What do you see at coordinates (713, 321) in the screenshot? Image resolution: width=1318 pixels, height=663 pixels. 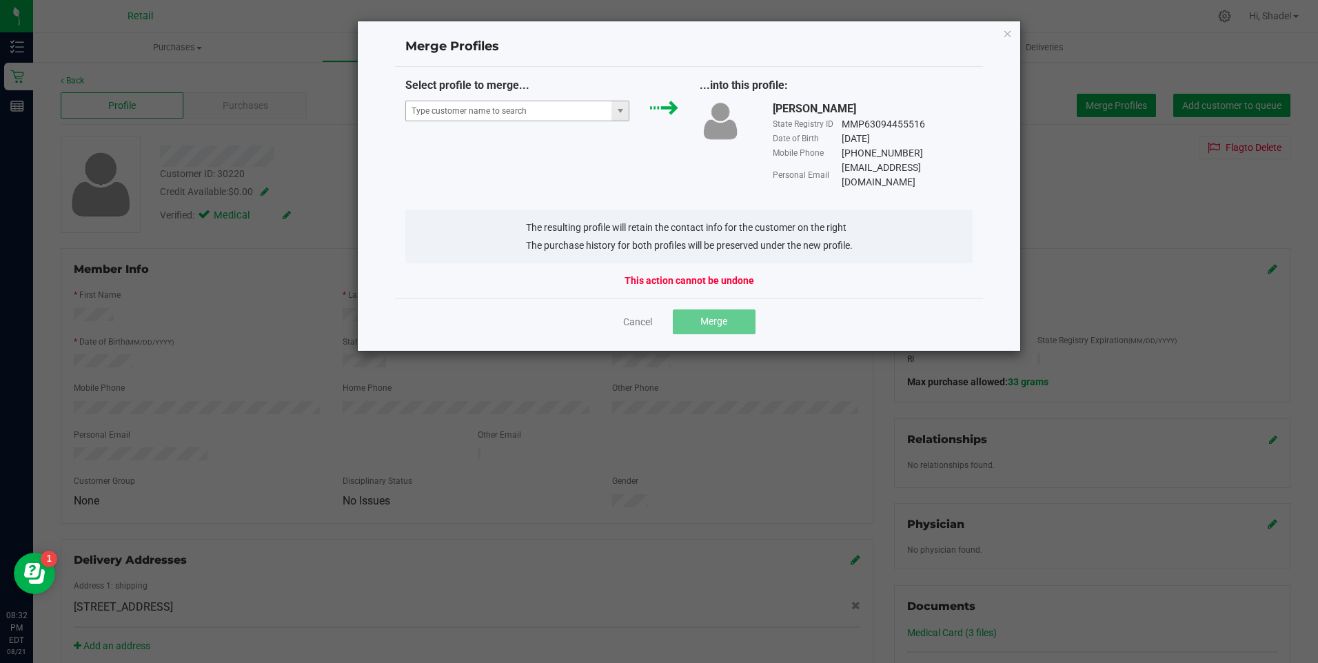 I see `span: Merge` at bounding box center [713, 321].